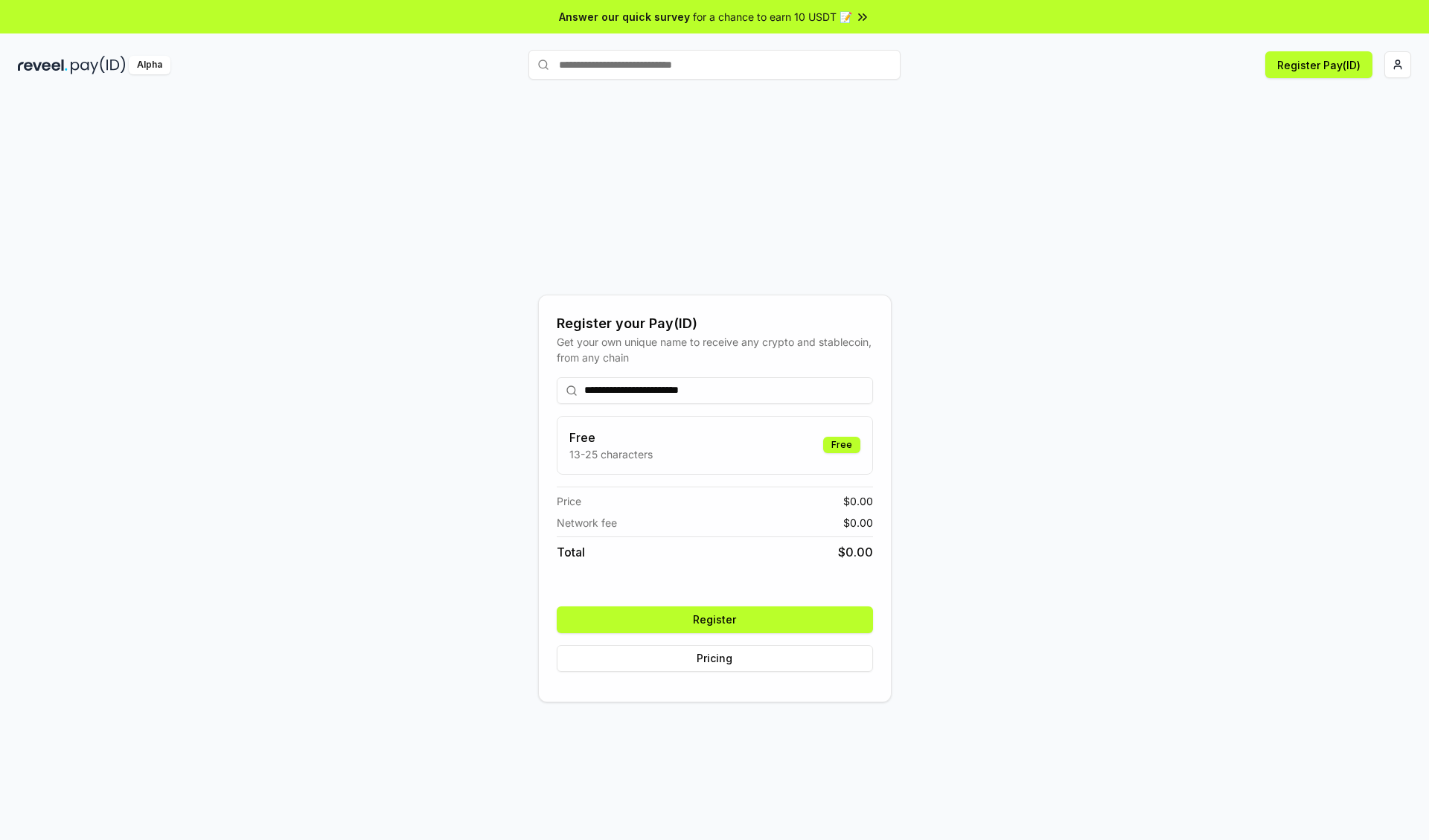 This screenshot has height=840, width=1429. I want to click on span: Total, so click(571, 552).